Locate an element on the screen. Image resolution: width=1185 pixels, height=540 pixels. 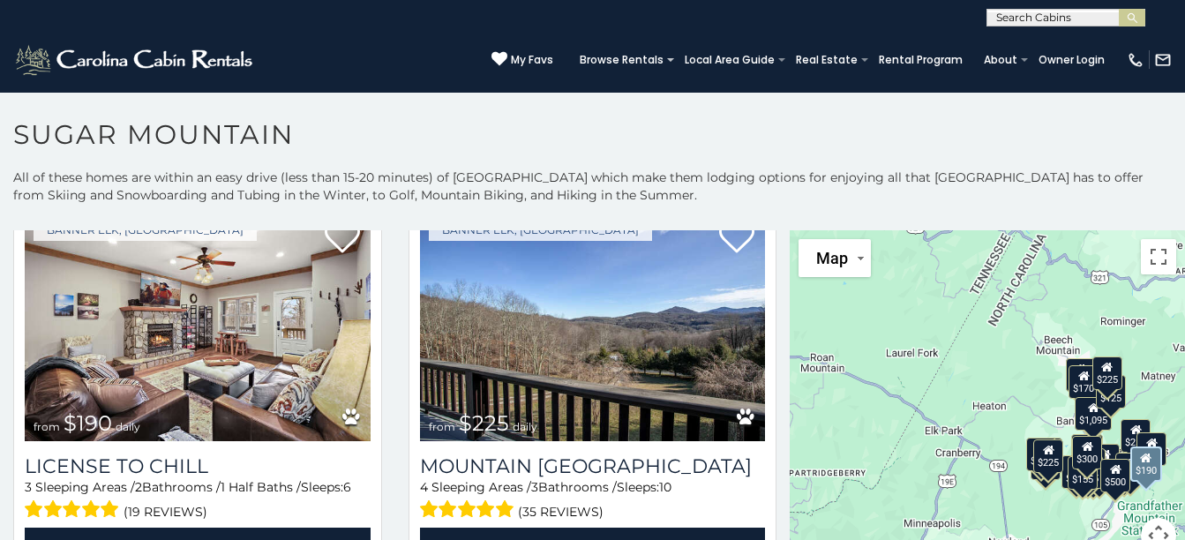
a: My Favs is located at coordinates (522, 60).